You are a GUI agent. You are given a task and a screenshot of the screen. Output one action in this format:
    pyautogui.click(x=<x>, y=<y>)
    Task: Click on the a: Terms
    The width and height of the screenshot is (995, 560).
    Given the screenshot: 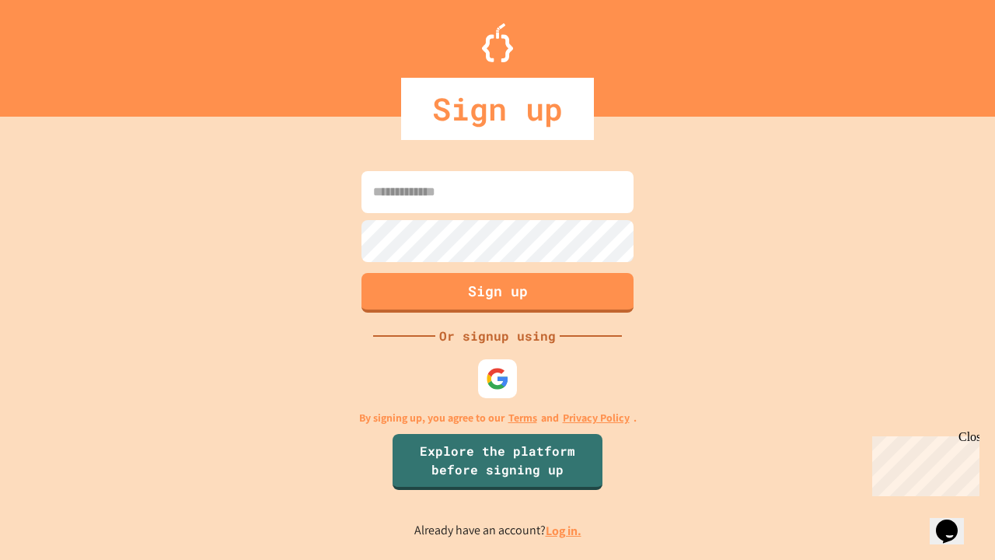 What is the action you would take?
    pyautogui.click(x=522, y=417)
    